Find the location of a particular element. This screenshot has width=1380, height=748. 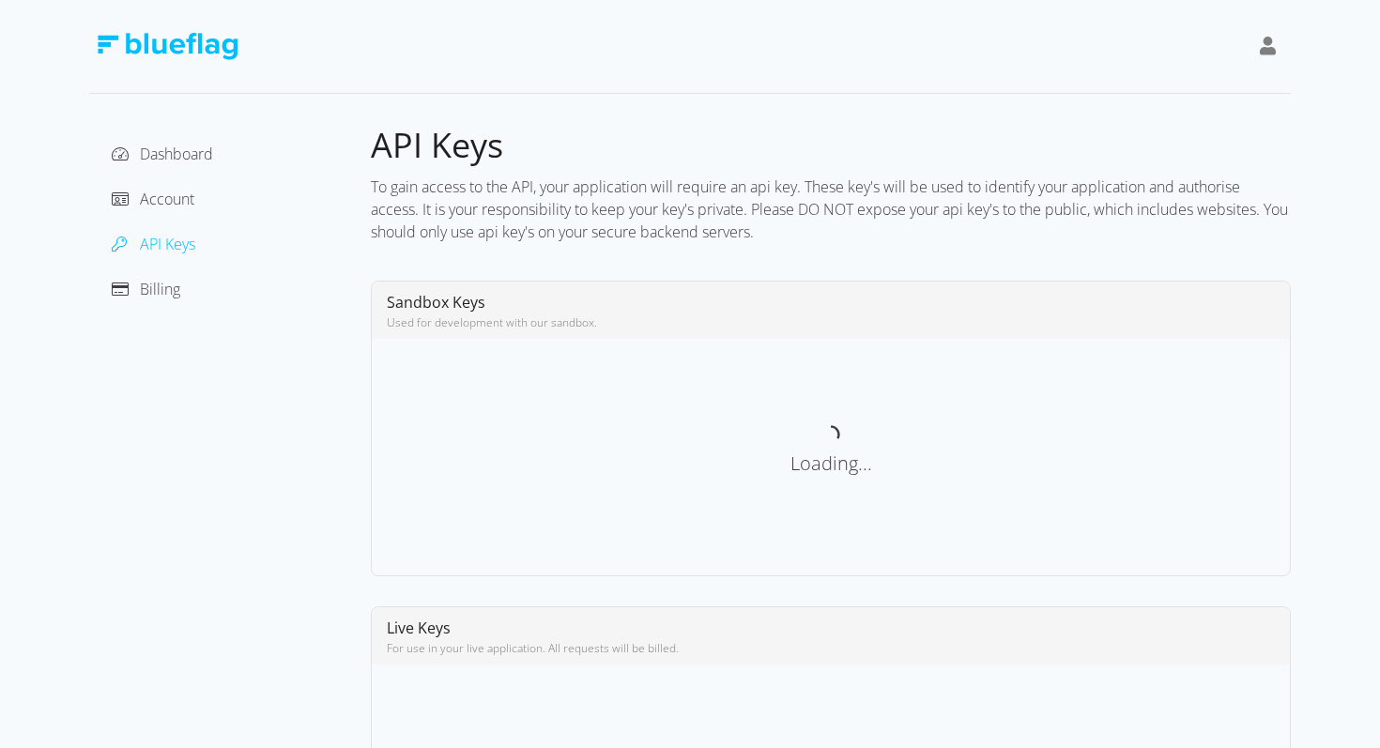

span: Dashboard is located at coordinates (176, 154).